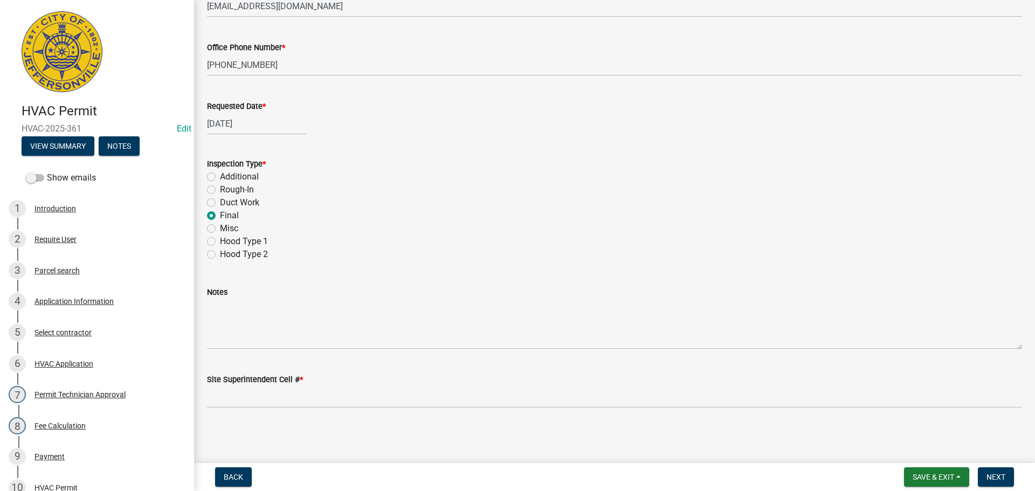  I want to click on button: Save & Exit, so click(937, 477).